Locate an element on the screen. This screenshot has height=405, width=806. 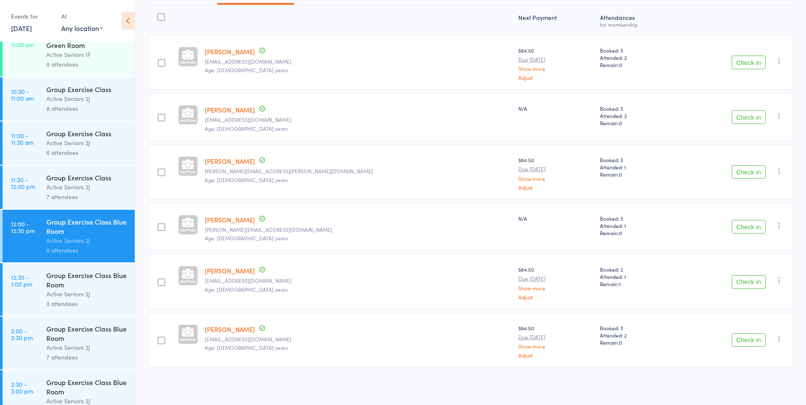
time: 12:00 - 12:30 pm is located at coordinates (23, 227).